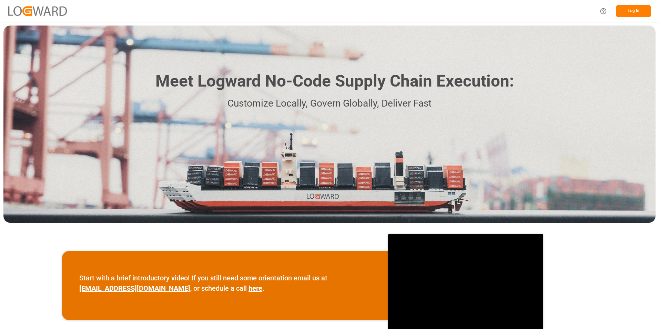 The height and width of the screenshot is (329, 659). Describe the element at coordinates (634, 11) in the screenshot. I see `button: Log In` at that location.